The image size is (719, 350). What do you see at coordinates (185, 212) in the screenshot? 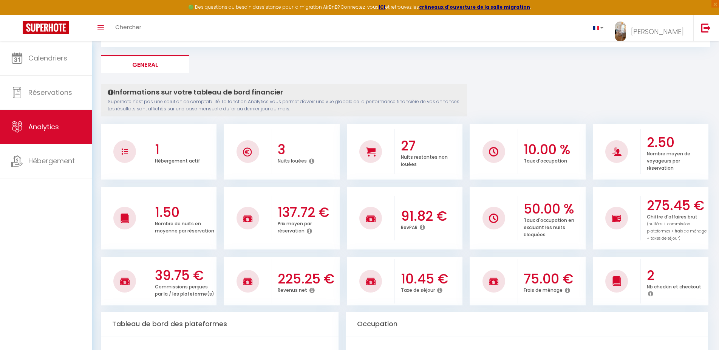
I see `h3: 1.50` at bounding box center [185, 212].